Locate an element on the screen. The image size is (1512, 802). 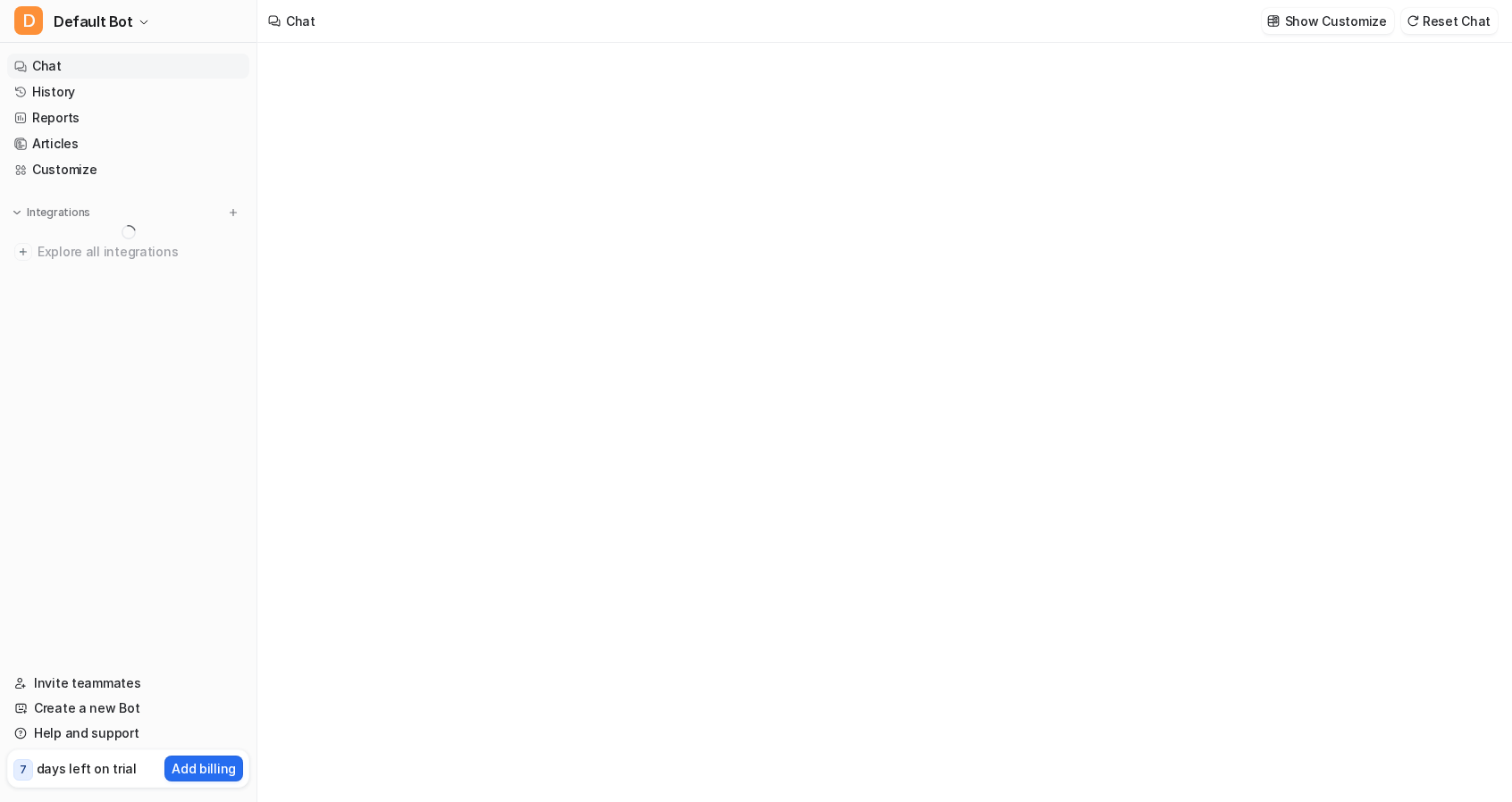
p: Show Customize is located at coordinates (1336, 21).